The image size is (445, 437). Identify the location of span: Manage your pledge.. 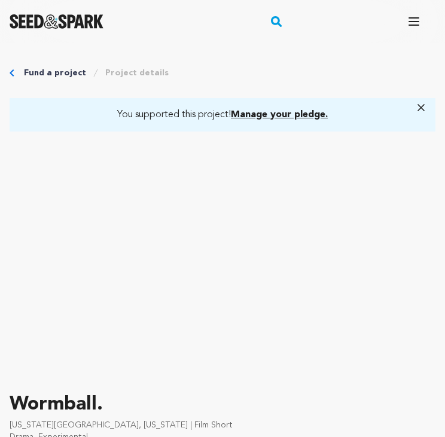
(279, 115).